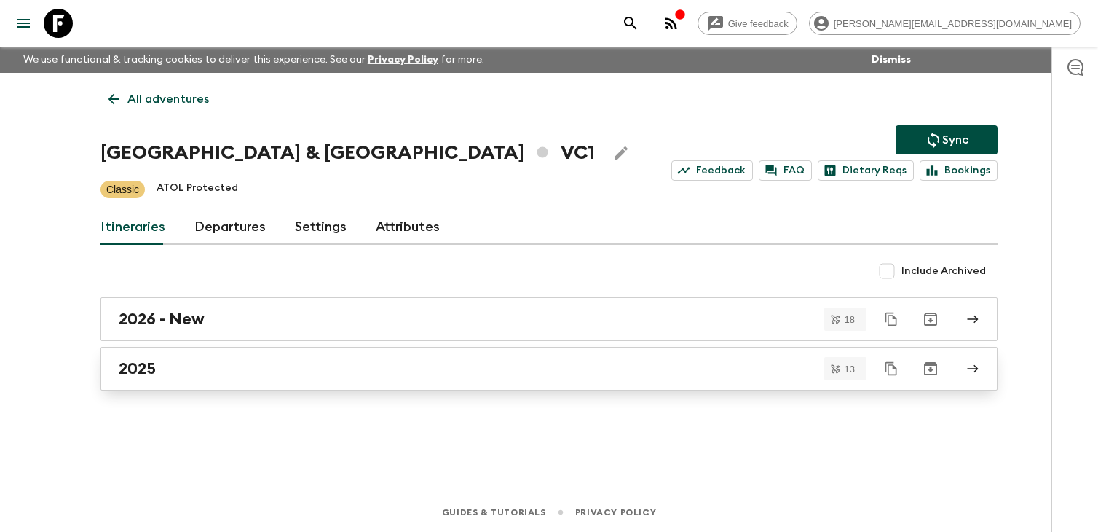  Describe the element at coordinates (230, 227) in the screenshot. I see `a: Departures` at that location.